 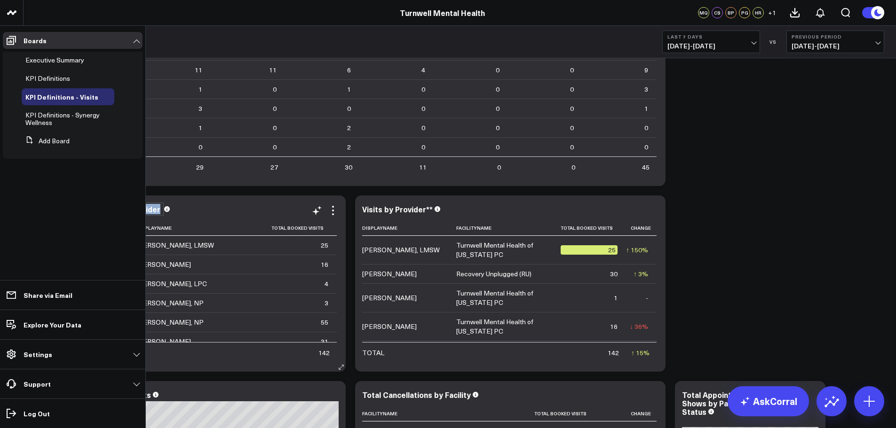 What do you see at coordinates (37, 384) in the screenshot?
I see `p: Support` at bounding box center [37, 384].